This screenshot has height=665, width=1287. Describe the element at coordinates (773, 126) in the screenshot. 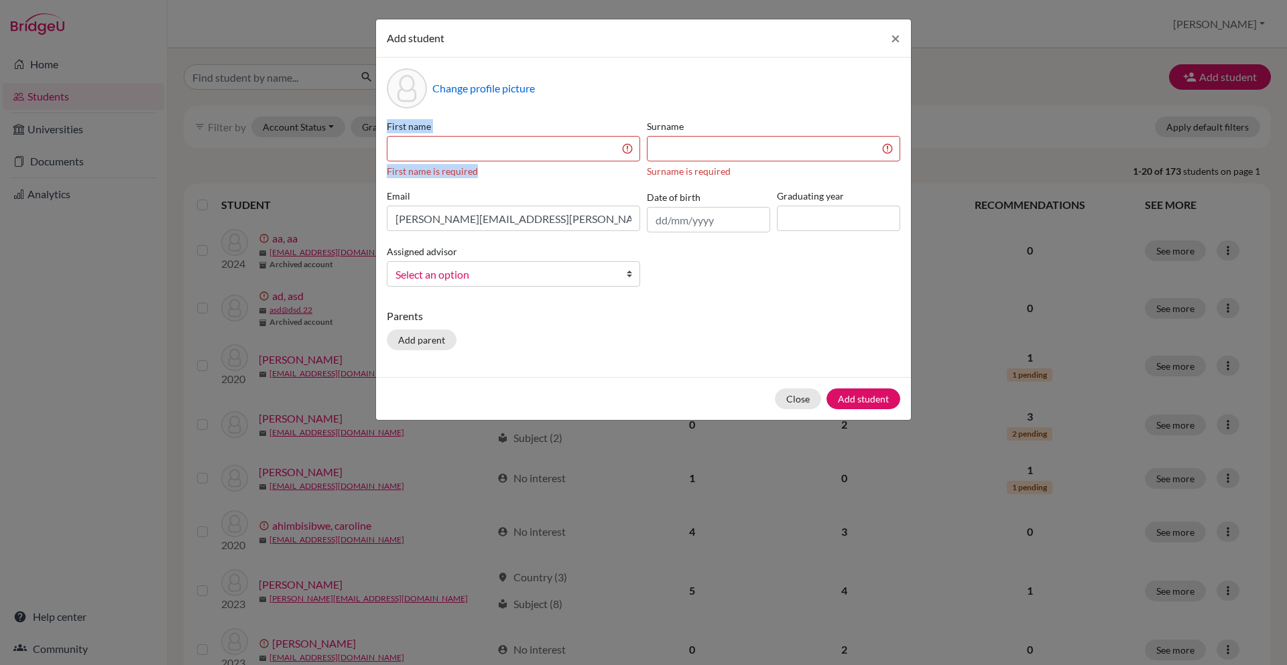

I see `label: Surname` at that location.